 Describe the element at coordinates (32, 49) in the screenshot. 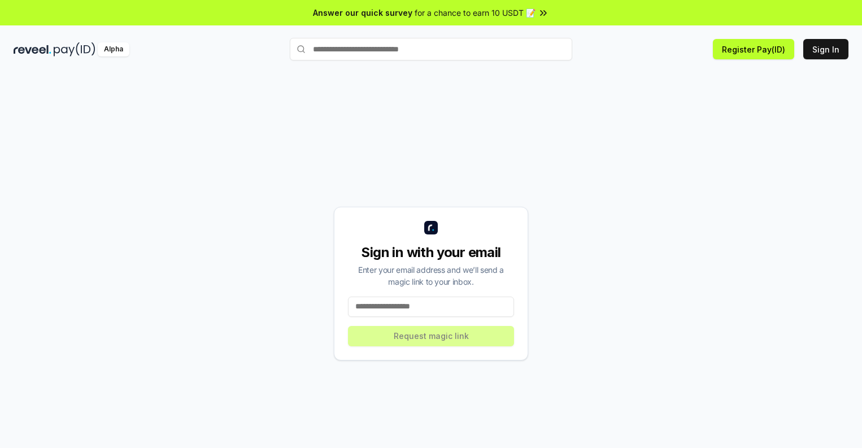

I see `img: reveel_dark` at that location.